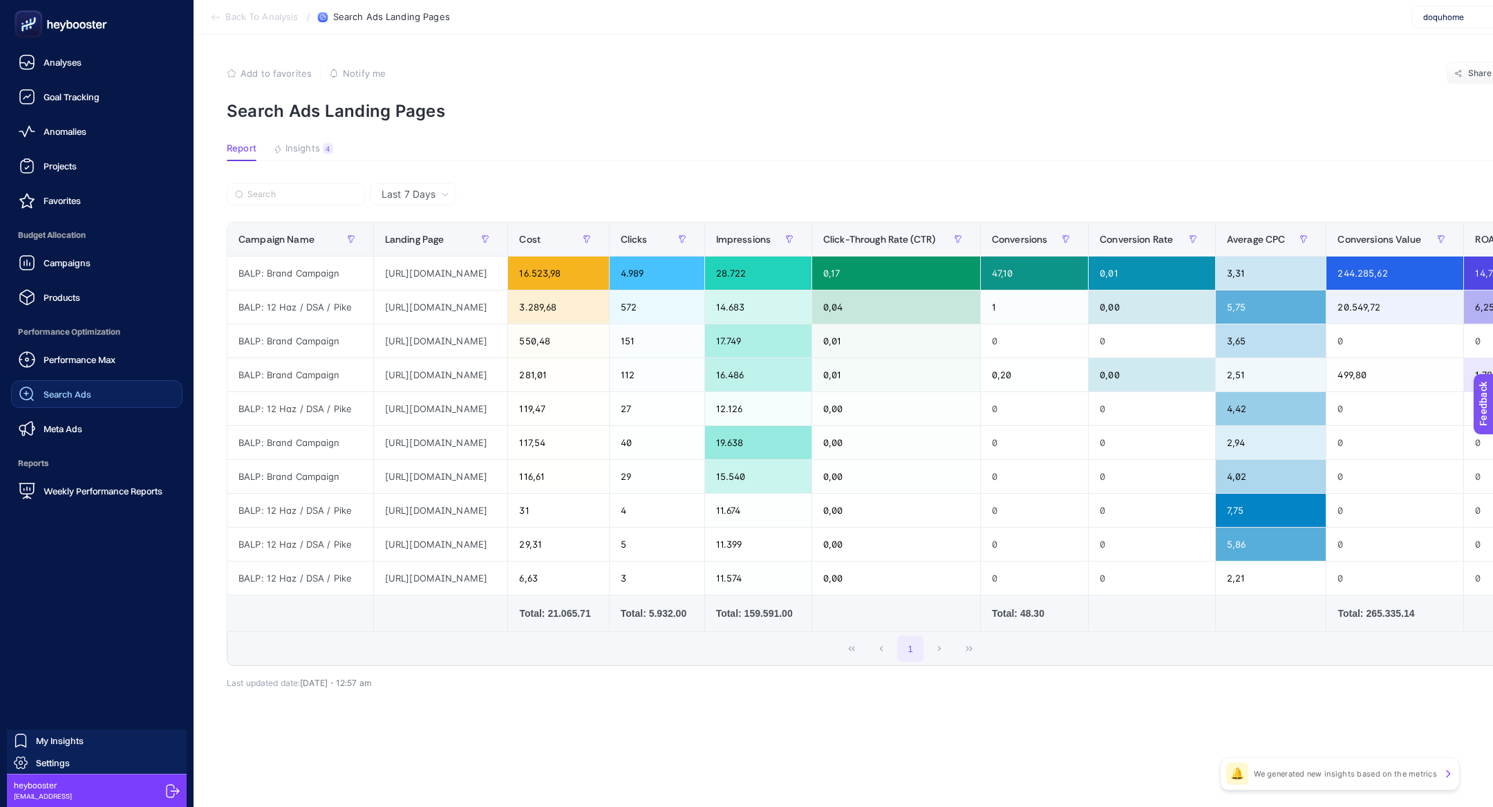 The height and width of the screenshot is (807, 1493). What do you see at coordinates (558, 510) in the screenshot?
I see `div: 31` at bounding box center [558, 510].